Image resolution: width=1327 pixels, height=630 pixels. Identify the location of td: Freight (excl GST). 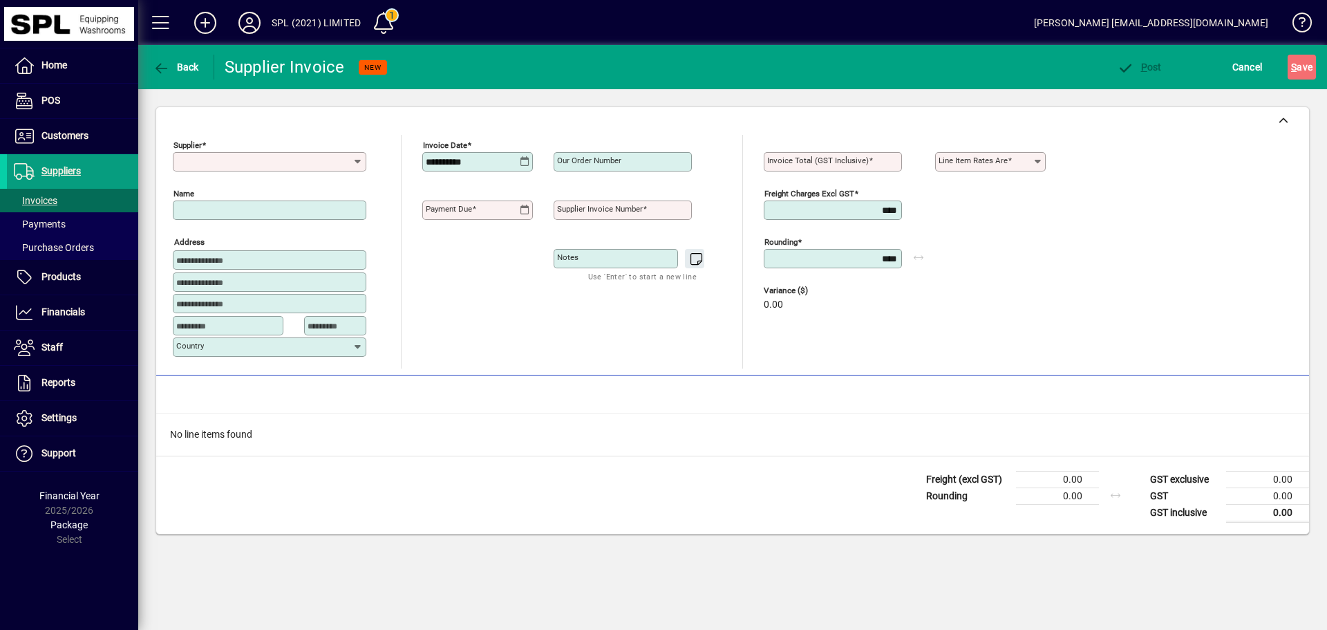
(968, 479).